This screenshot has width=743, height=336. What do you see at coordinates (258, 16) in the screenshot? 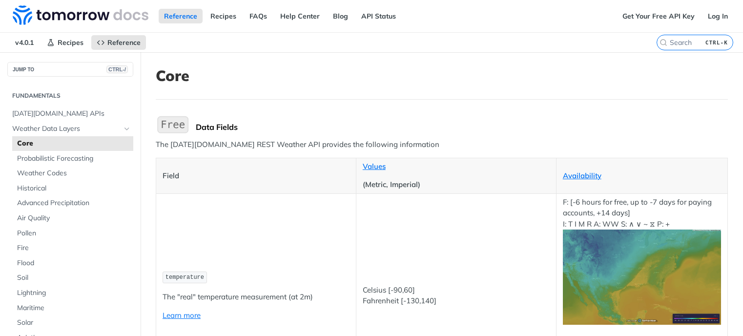
I see `a: FAQs` at bounding box center [258, 16].